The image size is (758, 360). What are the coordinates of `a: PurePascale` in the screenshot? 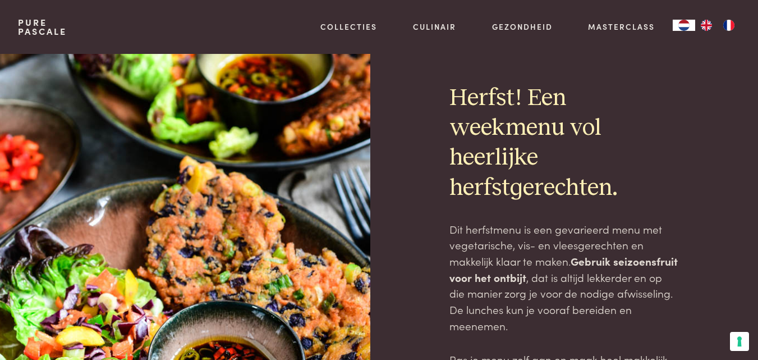 It's located at (42, 27).